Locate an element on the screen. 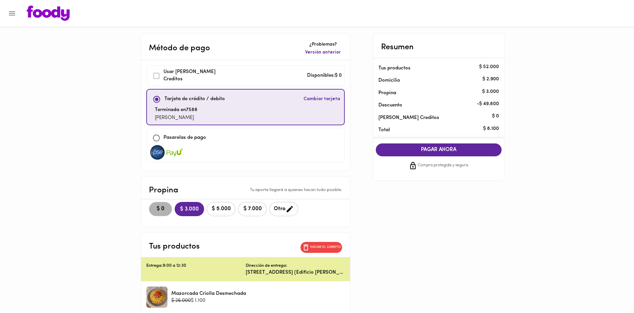  span: Versión anterior is located at coordinates (323, 53).